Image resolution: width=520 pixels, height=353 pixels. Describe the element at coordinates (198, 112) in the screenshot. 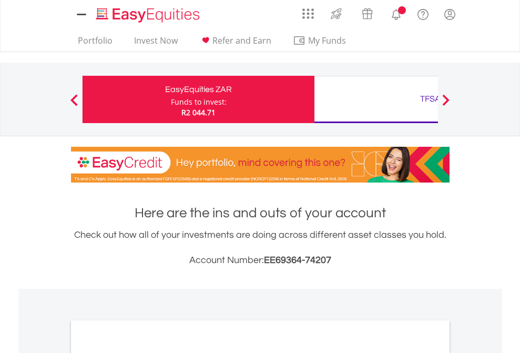

I see `span: R2 044.71` at that location.